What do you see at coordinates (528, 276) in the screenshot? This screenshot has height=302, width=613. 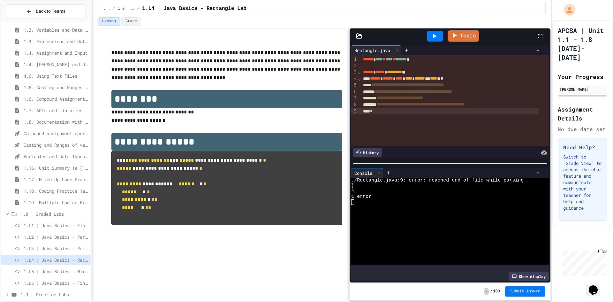 I see `div: Show display` at bounding box center [528, 276].